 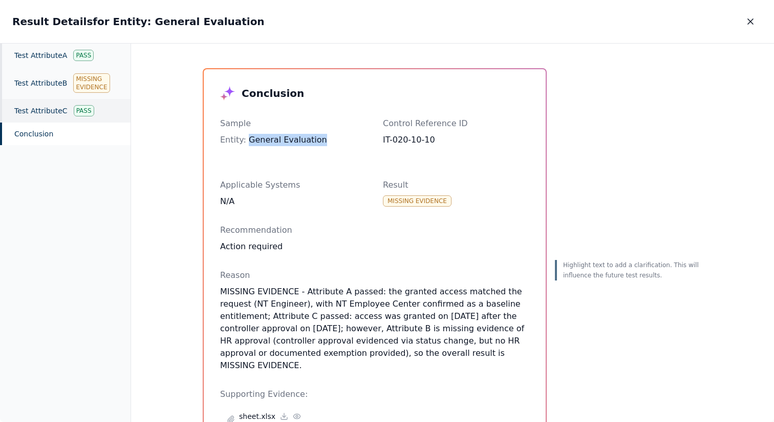 I want to click on h2: Result Details for Entity: General Evaluation, so click(x=138, y=22).